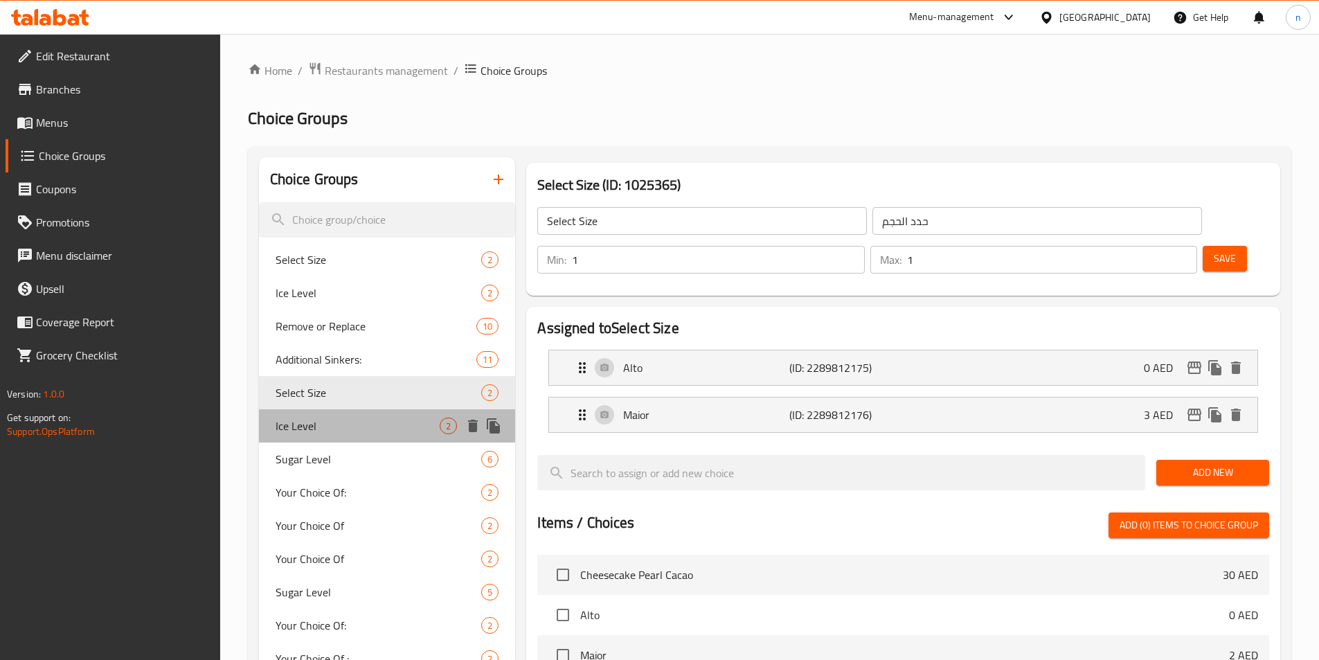 Image resolution: width=1319 pixels, height=660 pixels. Describe the element at coordinates (123, 355) in the screenshot. I see `span: Grocery Checklist` at that location.